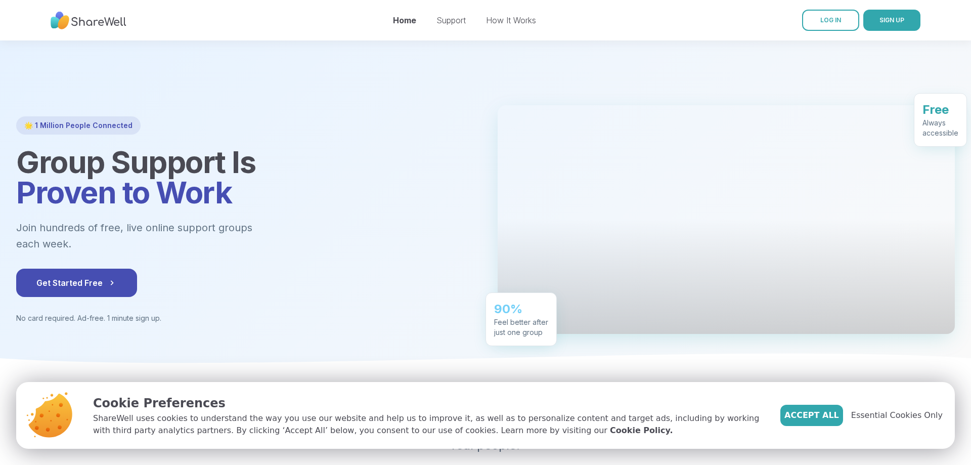  I want to click on span: Essential Cookies Only, so click(896, 415).